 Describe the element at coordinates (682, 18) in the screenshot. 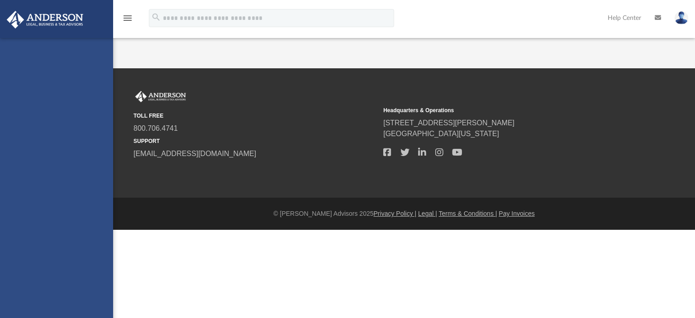

I see `img: User Pic` at that location.